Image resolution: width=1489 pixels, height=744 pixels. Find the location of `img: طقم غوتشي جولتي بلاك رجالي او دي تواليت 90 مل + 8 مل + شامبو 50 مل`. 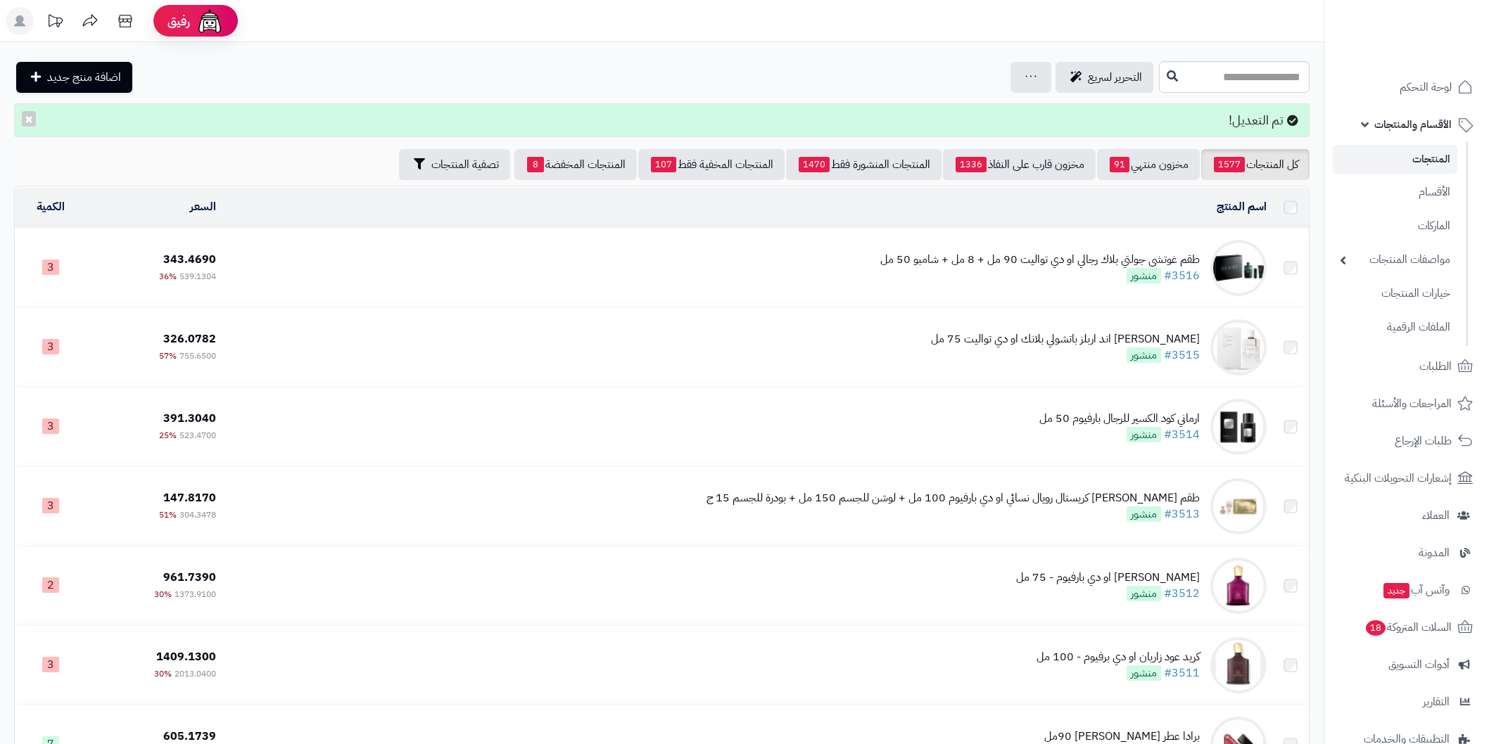

img: طقم غوتشي جولتي بلاك رجالي او دي تواليت 90 مل + 8 مل + شامبو 50 مل is located at coordinates (1238, 268).